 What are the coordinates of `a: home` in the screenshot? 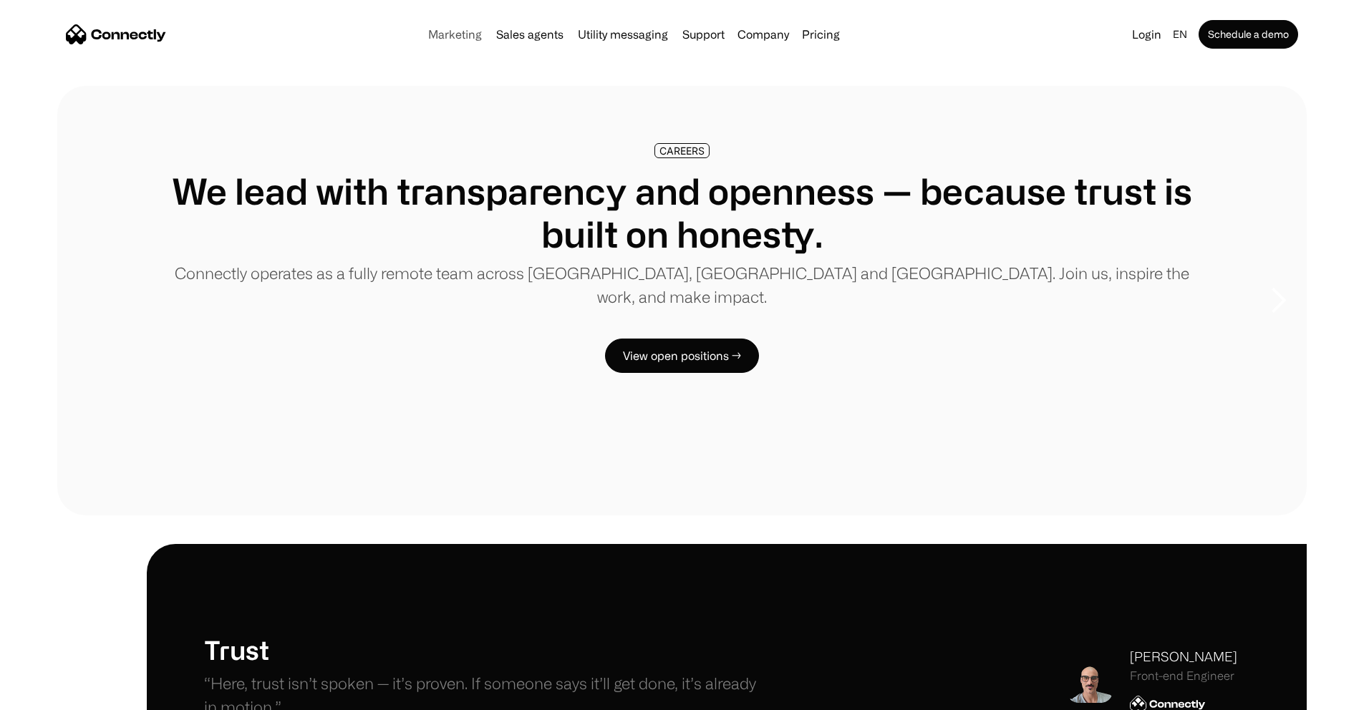 It's located at (116, 34).